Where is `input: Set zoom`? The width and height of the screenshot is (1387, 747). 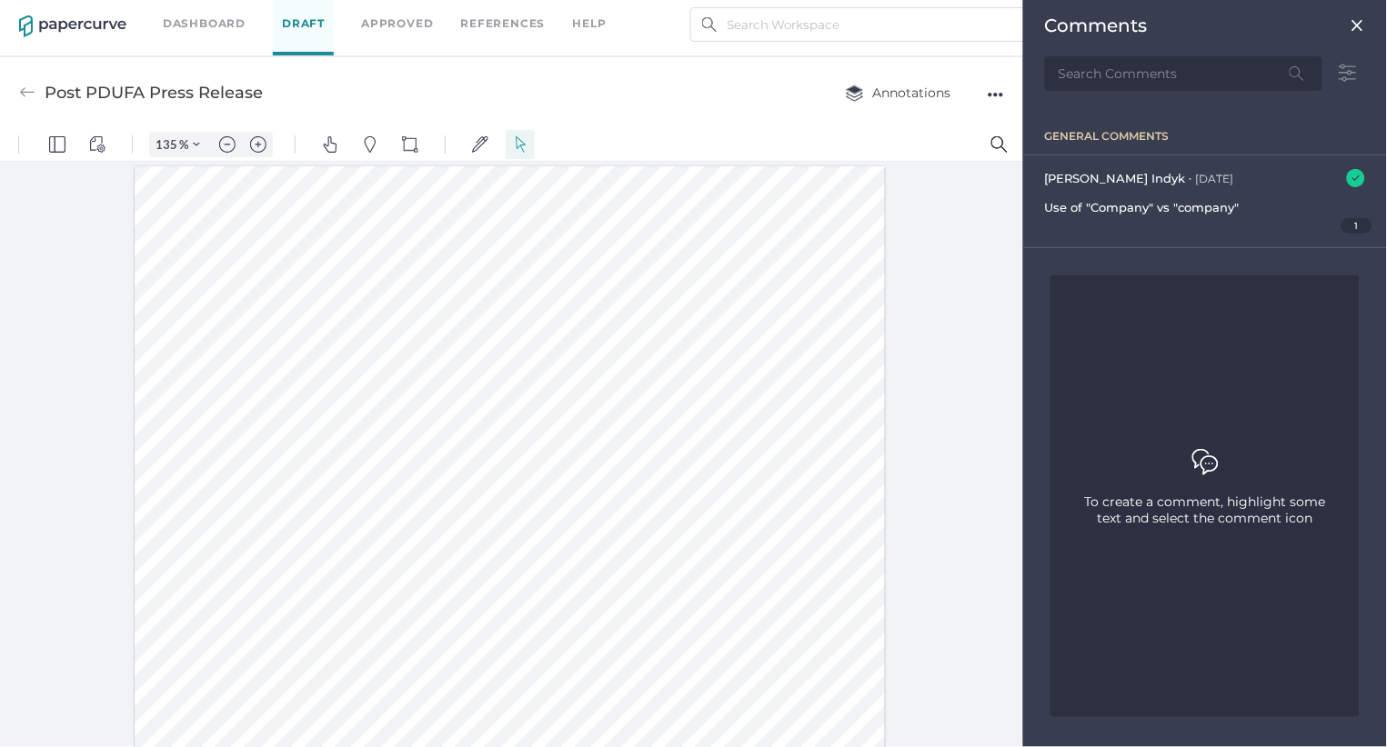 input: Set zoom is located at coordinates (165, 16).